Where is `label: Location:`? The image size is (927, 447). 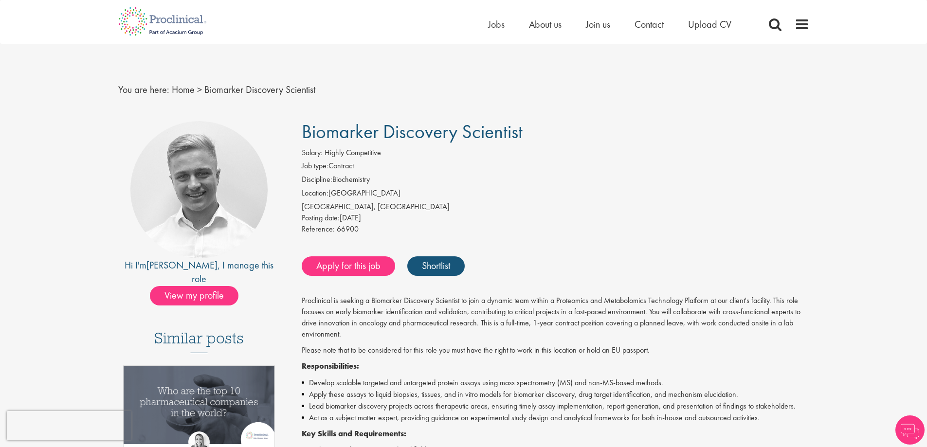 label: Location: is located at coordinates (315, 193).